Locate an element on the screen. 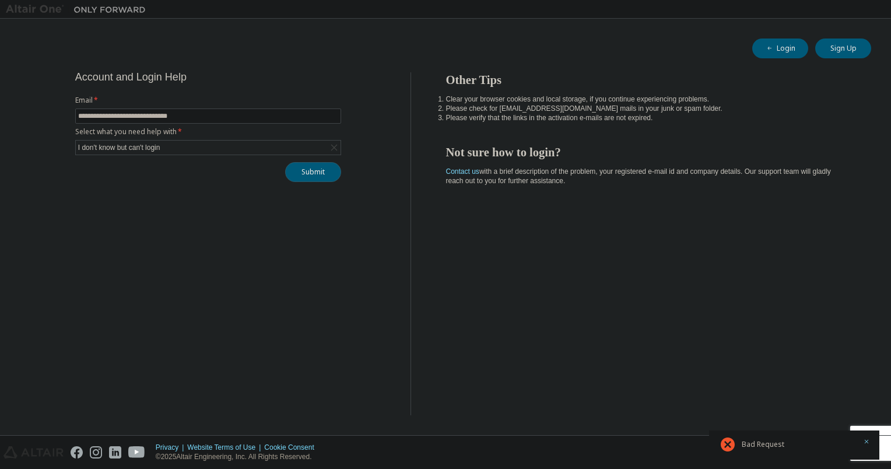  button: Sign Up is located at coordinates (844, 48).